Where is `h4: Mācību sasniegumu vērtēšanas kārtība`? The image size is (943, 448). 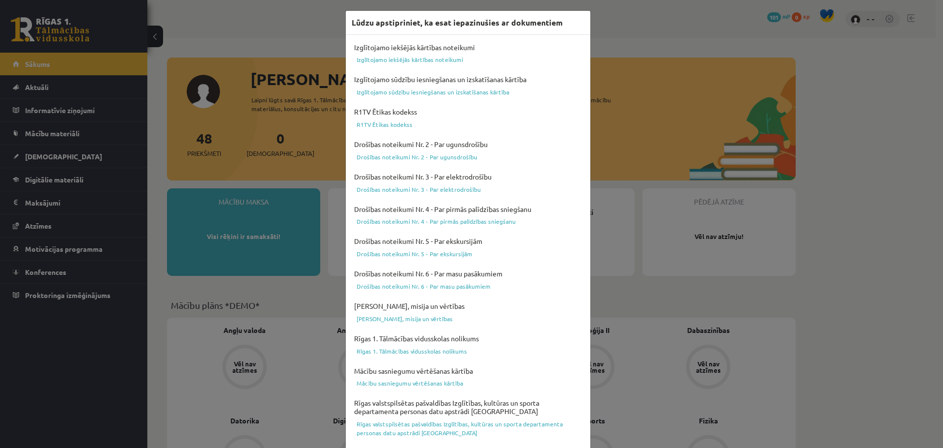 h4: Mācību sasniegumu vērtēšanas kārtība is located at coordinates (468, 370).